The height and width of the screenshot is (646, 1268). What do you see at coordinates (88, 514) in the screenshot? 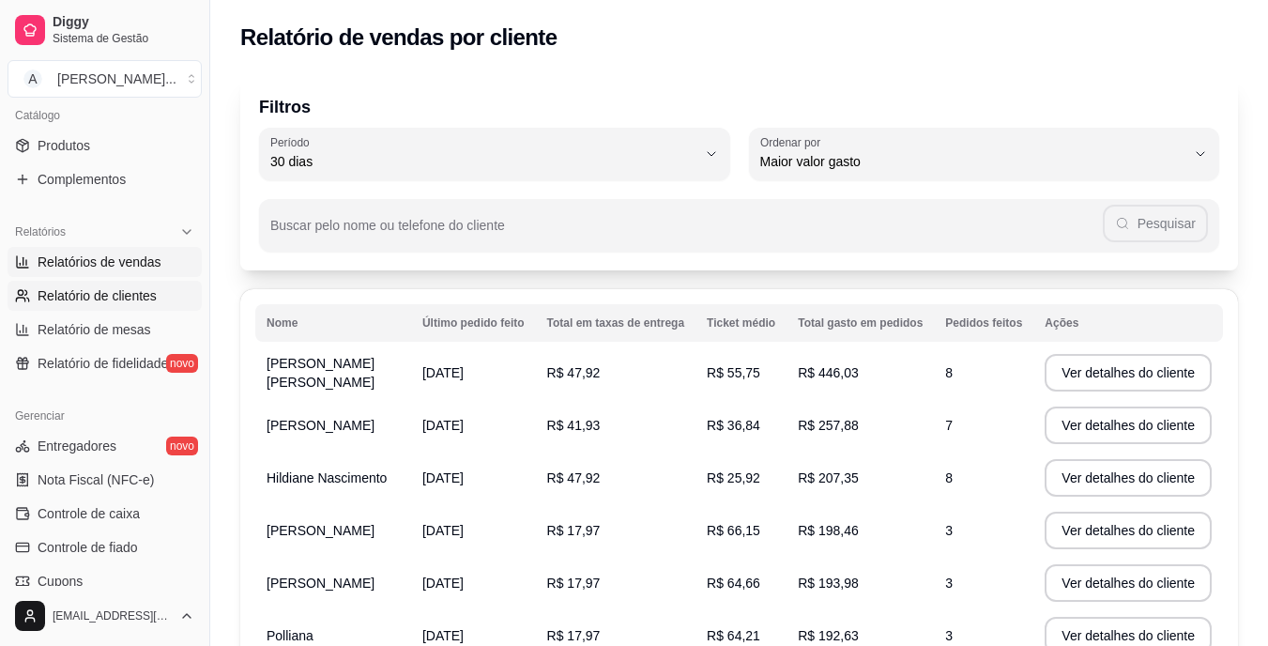
I see `span: Controle de caixa` at bounding box center [88, 514].